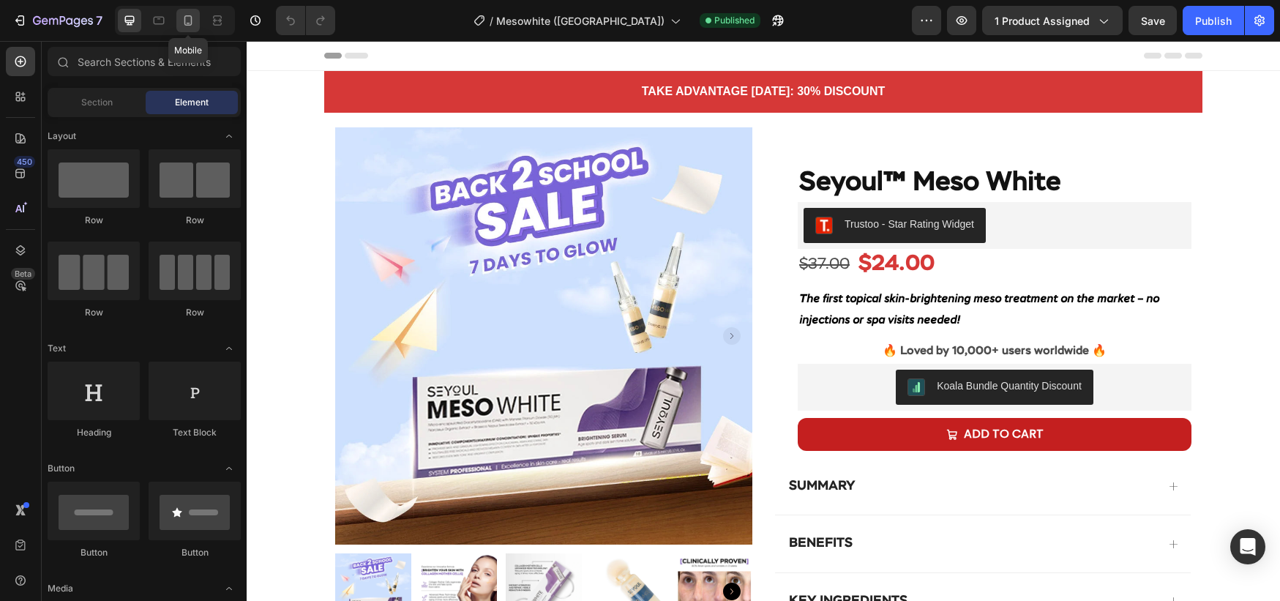 The image size is (1280, 601). What do you see at coordinates (578, 223) in the screenshot?
I see `div: $37.00` at bounding box center [578, 223].